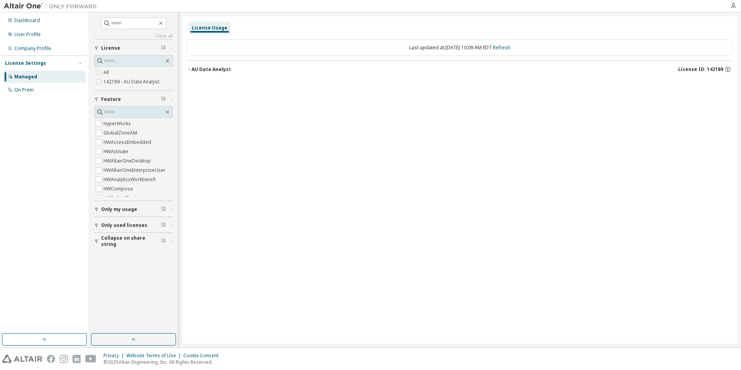 The image size is (741, 370). Describe the element at coordinates (133, 99) in the screenshot. I see `button: Feature` at that location.